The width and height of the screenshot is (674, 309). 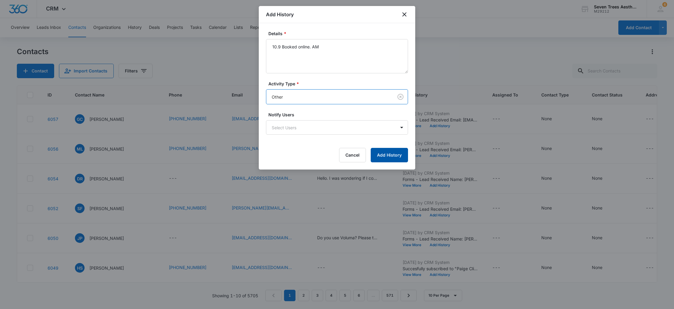 I want to click on button: Cancel, so click(x=352, y=155).